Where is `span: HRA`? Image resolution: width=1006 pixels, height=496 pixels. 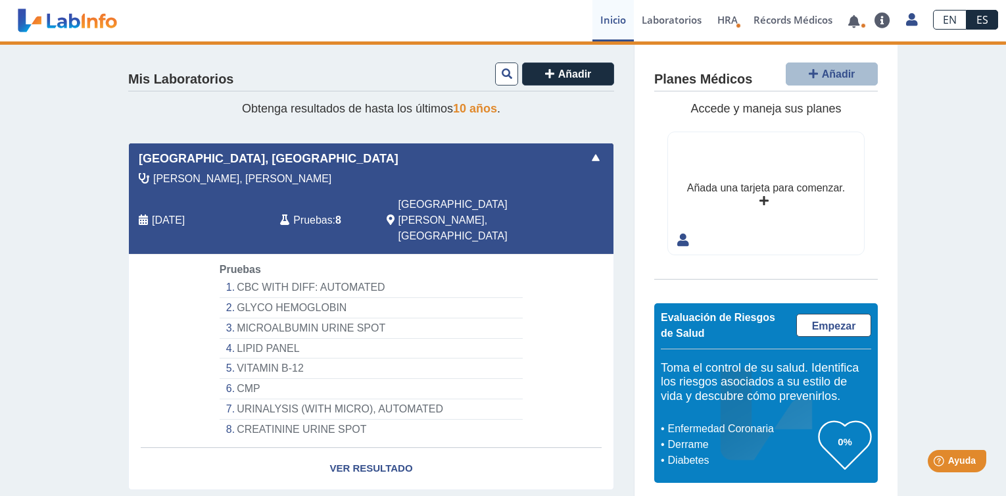 span: HRA is located at coordinates (727, 20).